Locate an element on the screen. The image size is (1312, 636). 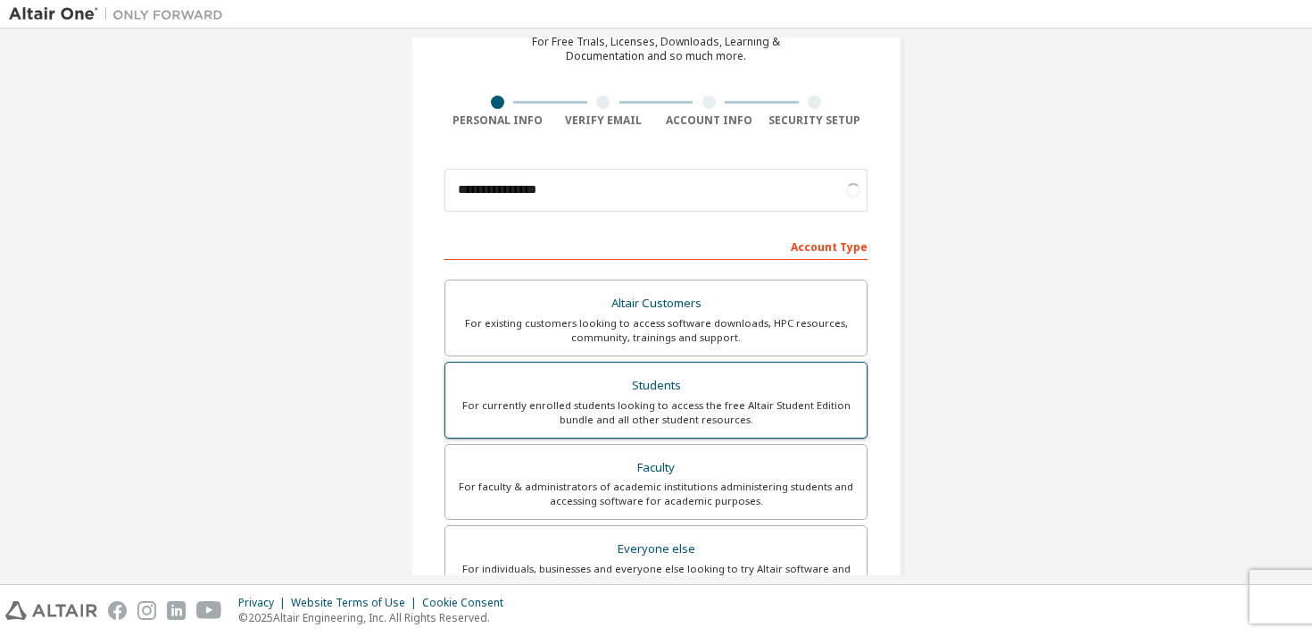
div: Cookie Consent is located at coordinates (468, 603).